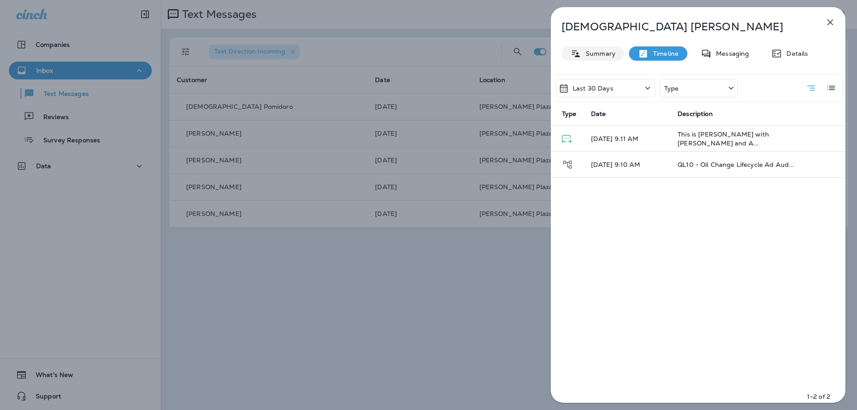 The width and height of the screenshot is (857, 410). What do you see at coordinates (811, 88) in the screenshot?
I see `button: Summary View` at bounding box center [811, 88].